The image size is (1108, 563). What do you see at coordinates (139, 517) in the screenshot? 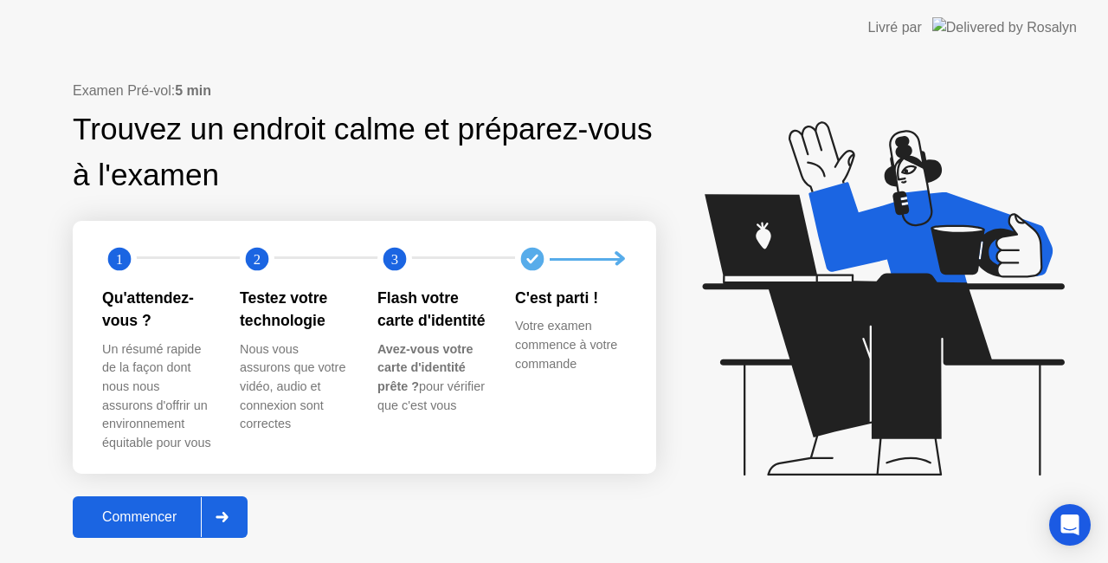
I see `div: Commencer` at bounding box center [139, 517].